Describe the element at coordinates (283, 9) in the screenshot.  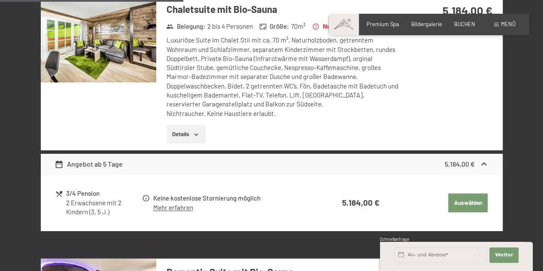
I see `h3: Chaletsuite mit Bio-Sauna` at that location.